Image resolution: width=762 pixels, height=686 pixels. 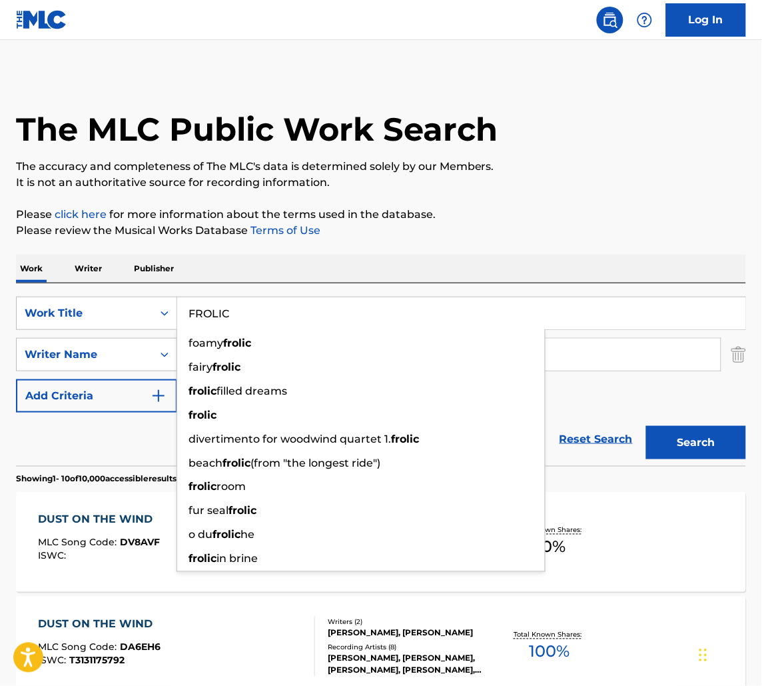 What do you see at coordinates (645, 20) in the screenshot?
I see `img: help` at bounding box center [645, 20].